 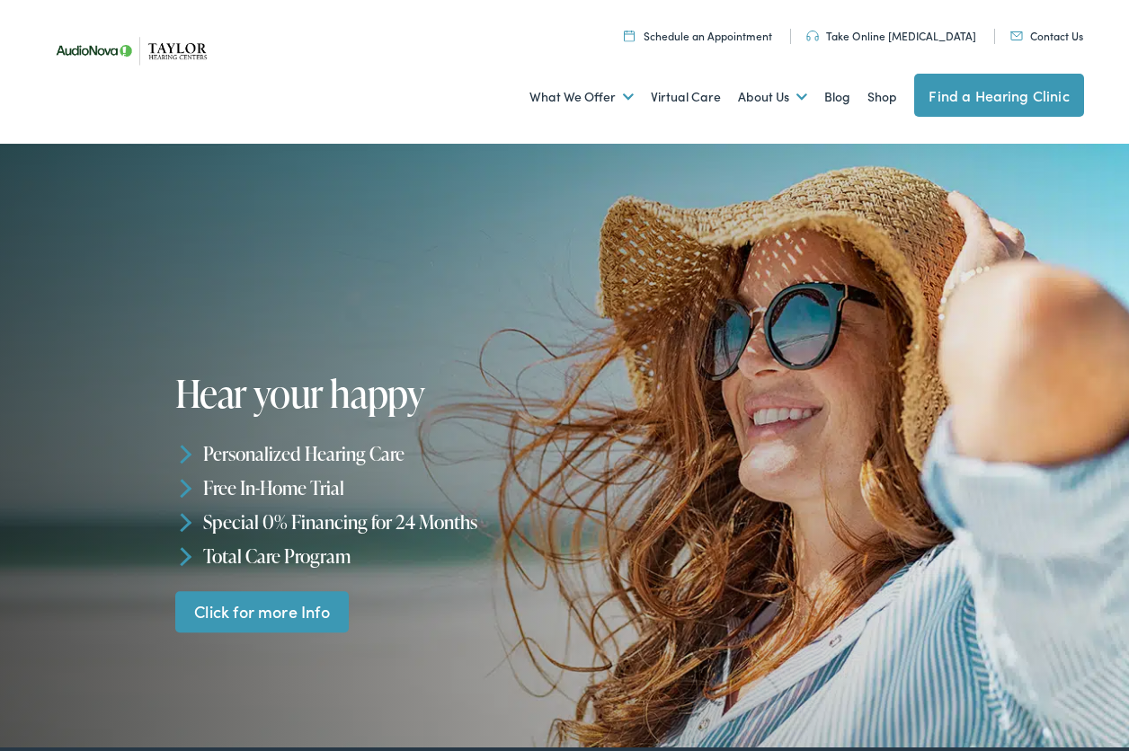 What do you see at coordinates (999, 95) in the screenshot?
I see `a: Find a Hearing Clinic` at bounding box center [999, 95].